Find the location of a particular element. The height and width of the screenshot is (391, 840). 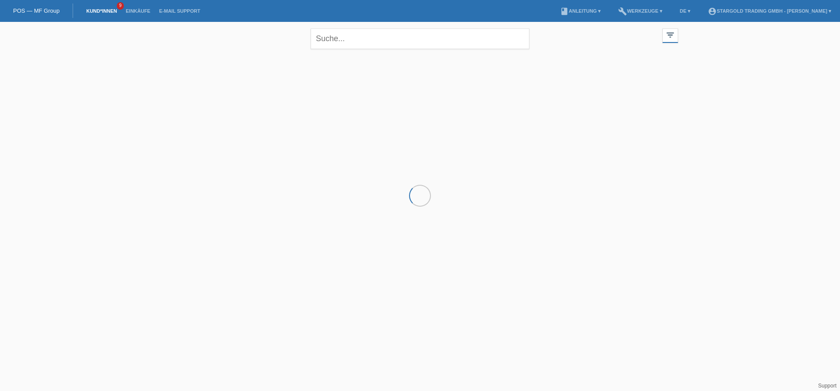

i: book is located at coordinates (565, 11).